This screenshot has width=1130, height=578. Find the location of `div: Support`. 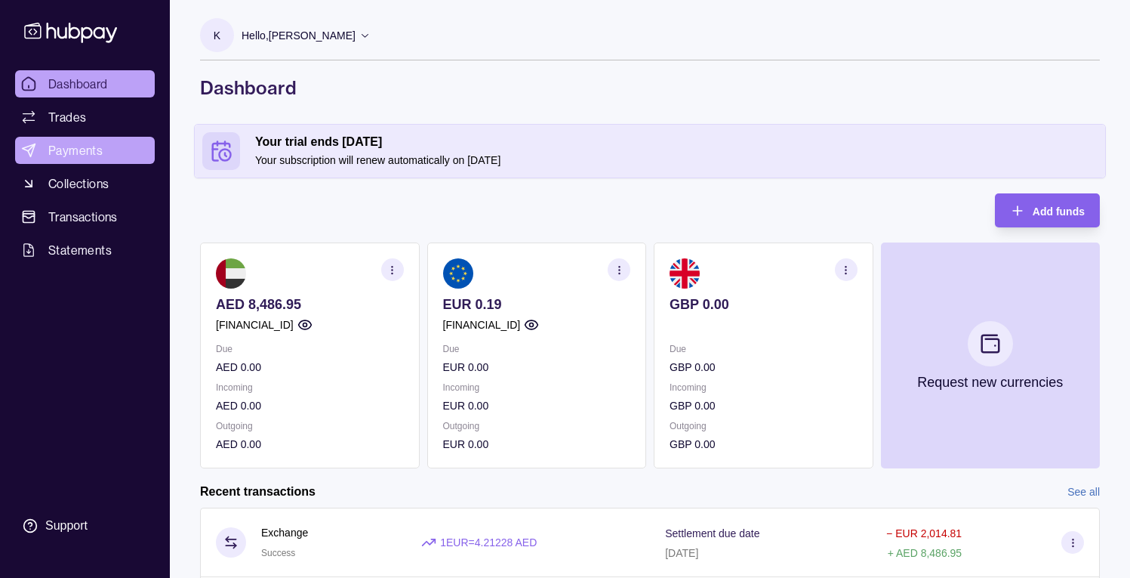

div: Support is located at coordinates (66, 525).